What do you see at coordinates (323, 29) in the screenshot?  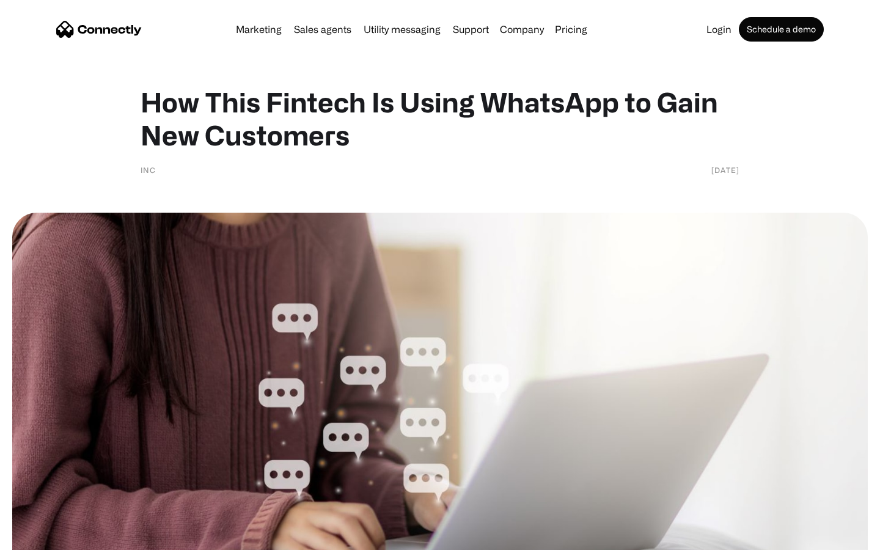 I see `a: Sales agents` at bounding box center [323, 29].